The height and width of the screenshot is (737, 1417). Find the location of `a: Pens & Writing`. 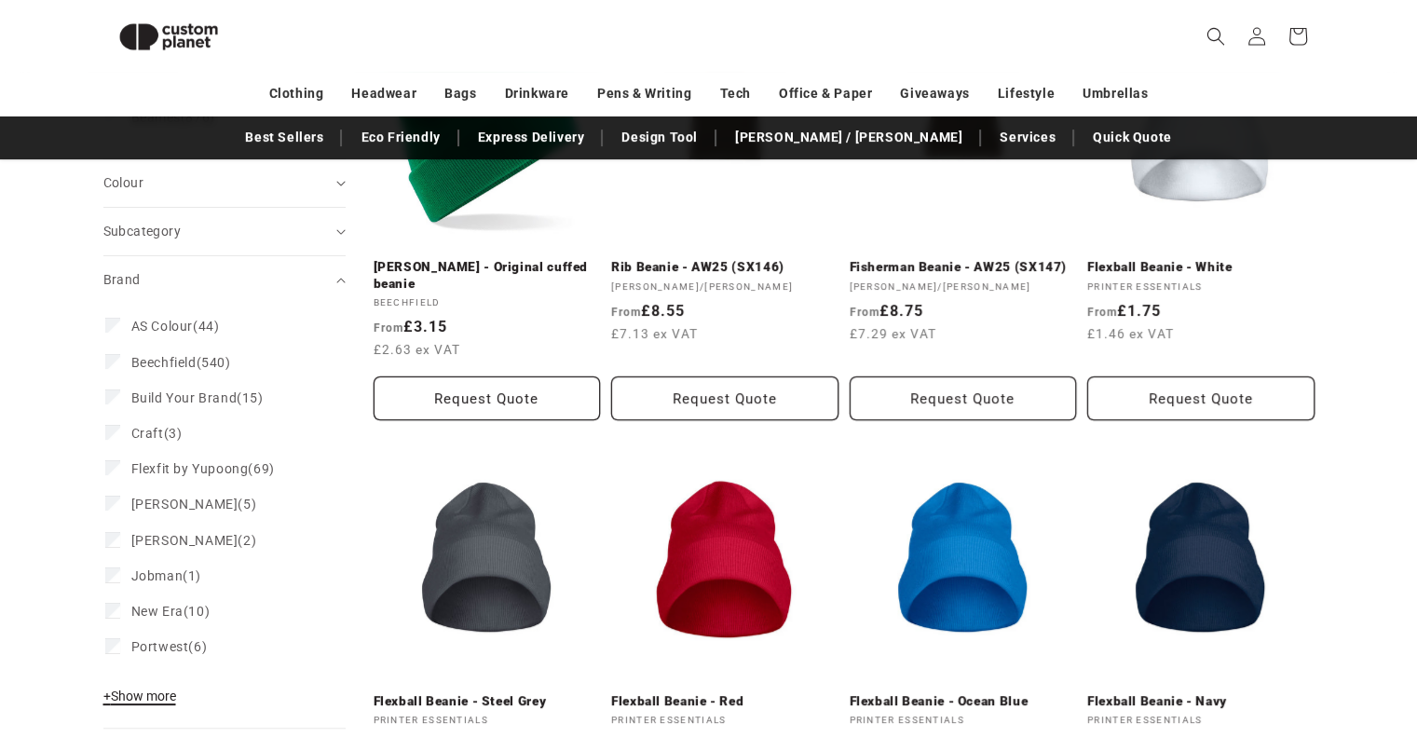

a: Pens & Writing is located at coordinates (644, 93).